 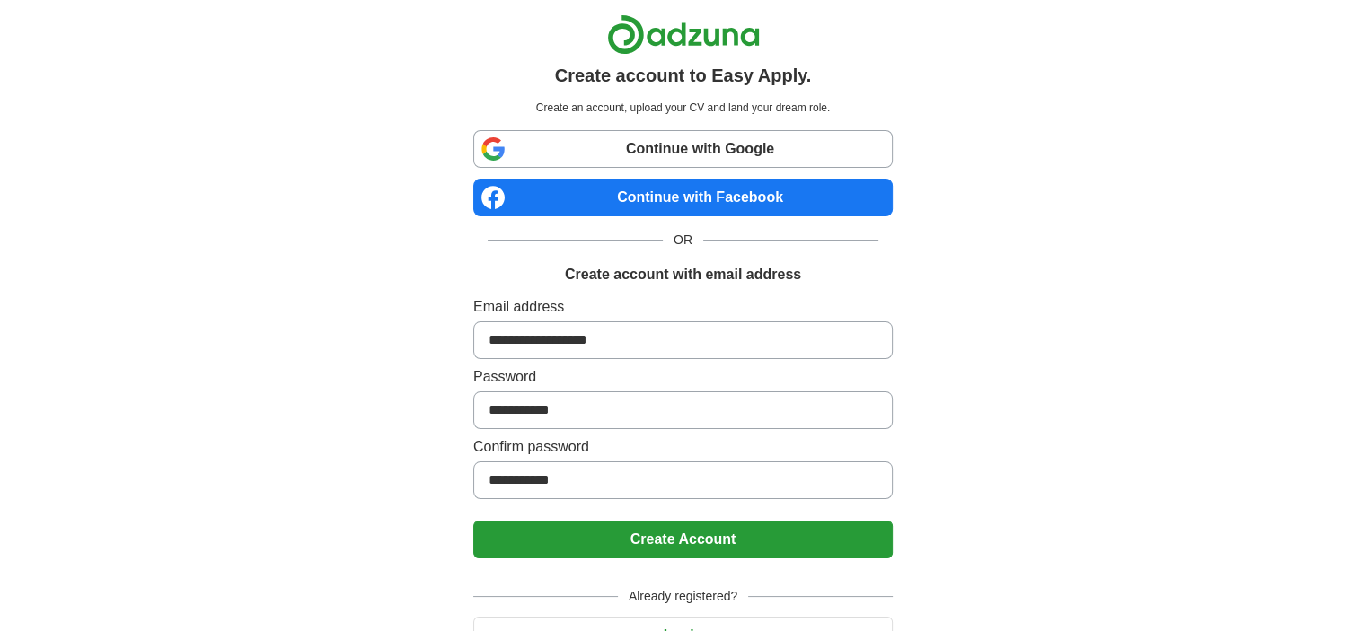 I want to click on label: Email address, so click(x=682, y=307).